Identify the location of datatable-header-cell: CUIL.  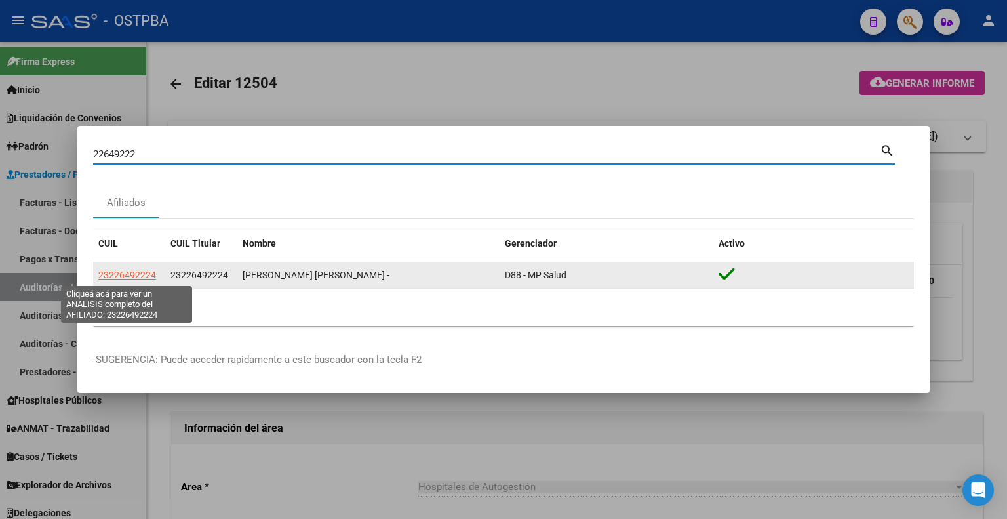
(129, 243).